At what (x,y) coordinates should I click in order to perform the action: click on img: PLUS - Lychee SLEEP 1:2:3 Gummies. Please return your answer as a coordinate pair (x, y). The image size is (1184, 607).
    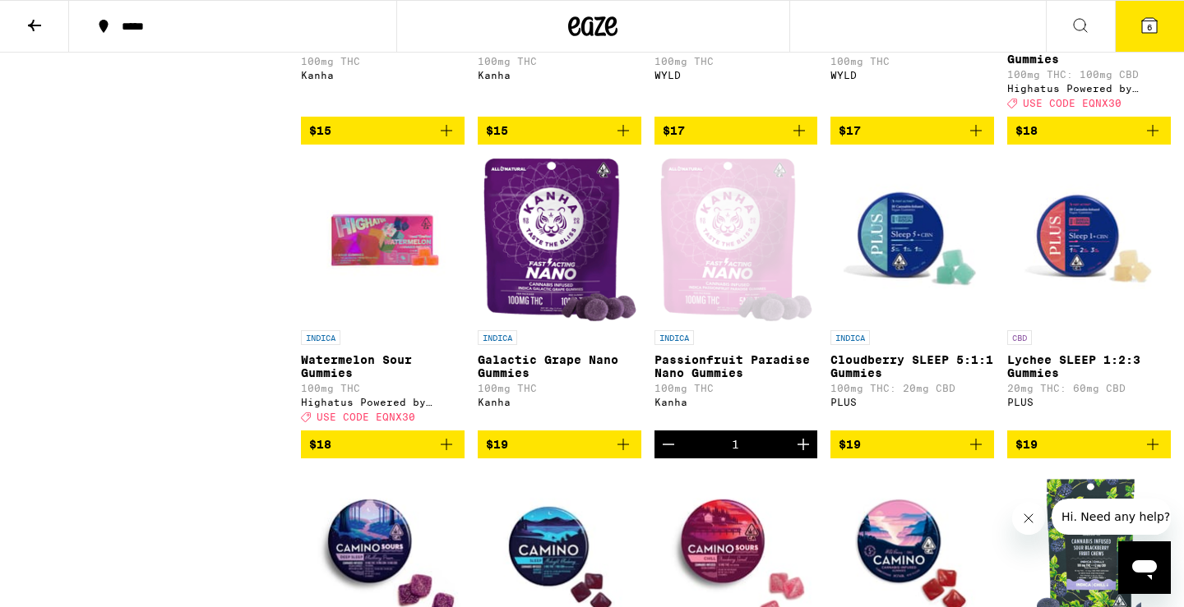
    Looking at the image, I should click on (1088, 240).